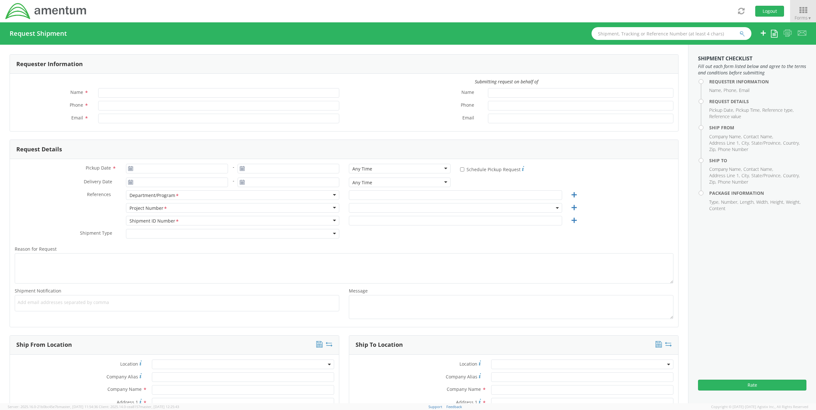  What do you see at coordinates (379, 345) in the screenshot?
I see `h3: Ship To Location` at bounding box center [379, 345].